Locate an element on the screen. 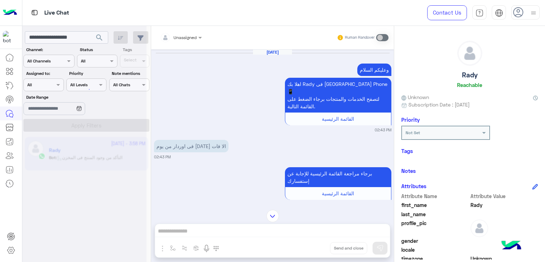  span: Rady is located at coordinates (505, 205).